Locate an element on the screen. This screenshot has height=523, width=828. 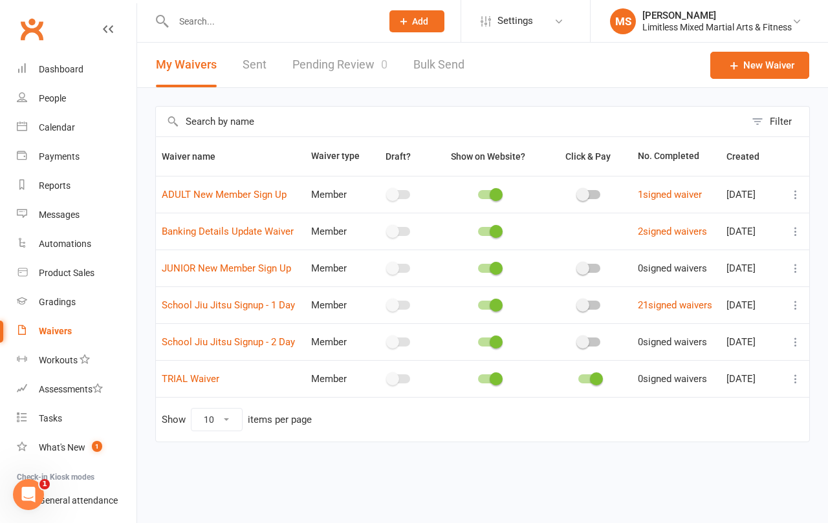
div: Dashboard is located at coordinates (61, 69).